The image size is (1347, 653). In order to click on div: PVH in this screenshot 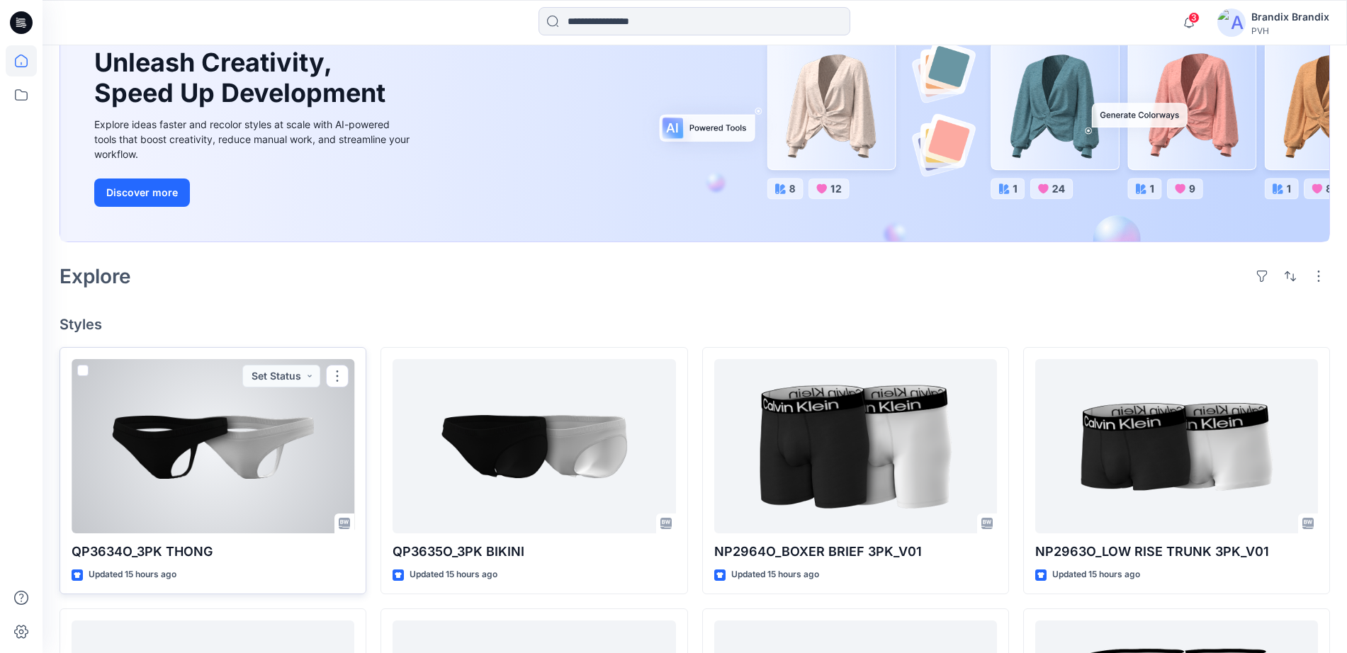, I will do `click(1290, 30)`.